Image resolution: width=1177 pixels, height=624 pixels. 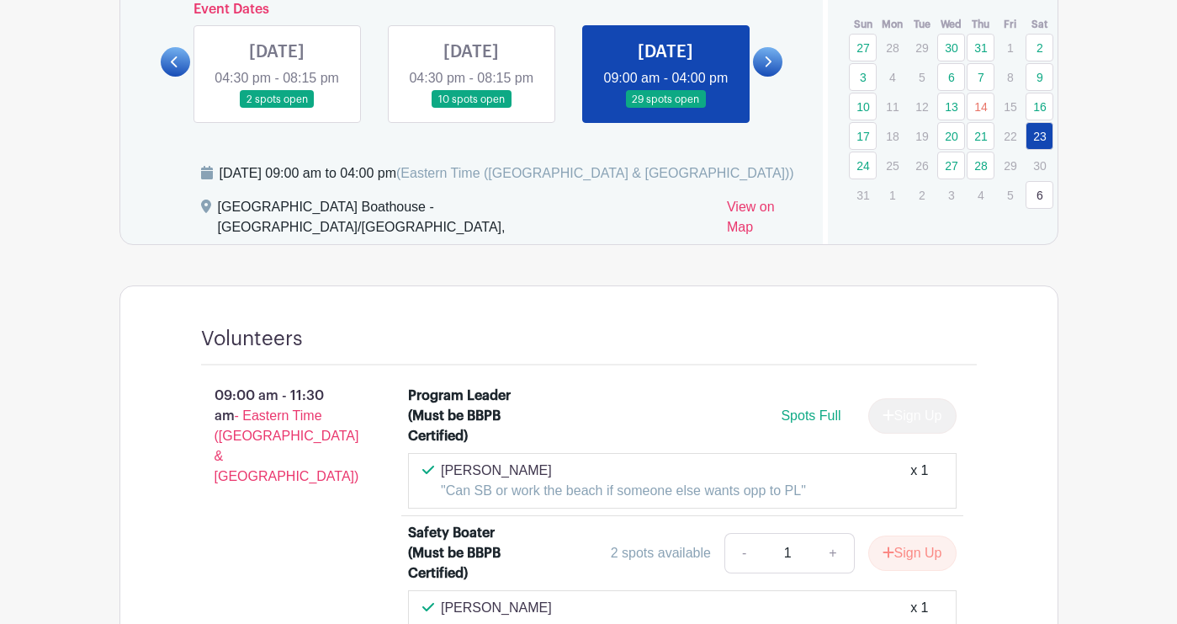 I want to click on a: 2, so click(x=1039, y=47).